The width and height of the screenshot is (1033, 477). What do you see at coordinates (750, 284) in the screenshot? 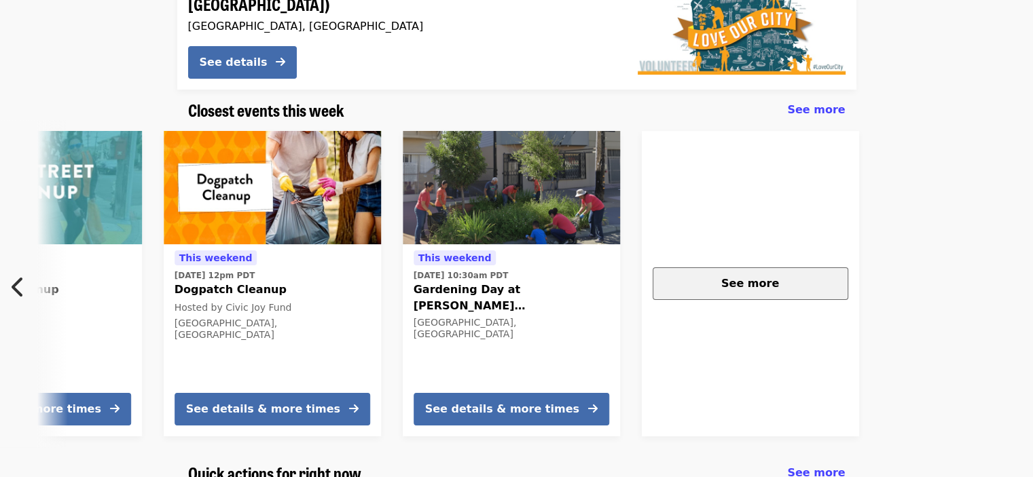
I see `button: See more` at bounding box center [750, 284].